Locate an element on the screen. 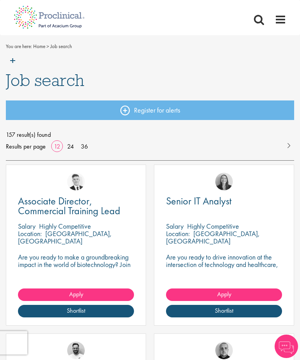  span: You are here: is located at coordinates (19, 46).